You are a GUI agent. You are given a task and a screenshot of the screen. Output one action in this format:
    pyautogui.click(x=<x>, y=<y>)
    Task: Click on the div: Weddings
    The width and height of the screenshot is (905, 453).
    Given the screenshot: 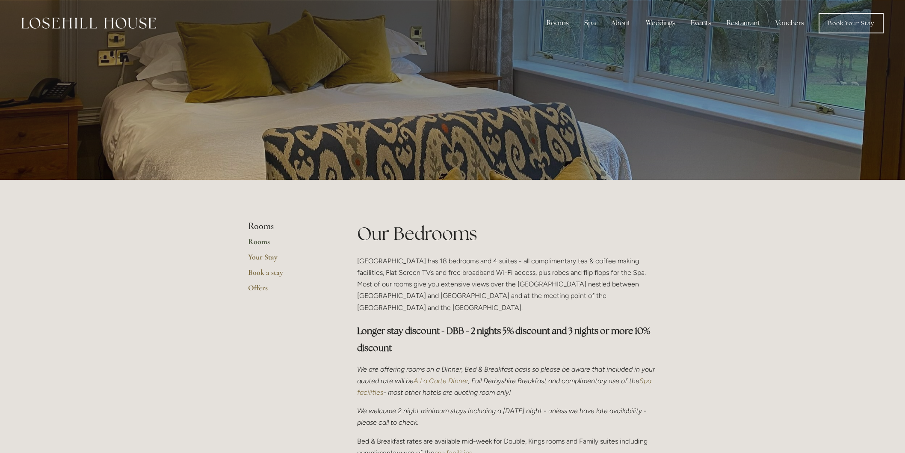 What is the action you would take?
    pyautogui.click(x=660, y=23)
    